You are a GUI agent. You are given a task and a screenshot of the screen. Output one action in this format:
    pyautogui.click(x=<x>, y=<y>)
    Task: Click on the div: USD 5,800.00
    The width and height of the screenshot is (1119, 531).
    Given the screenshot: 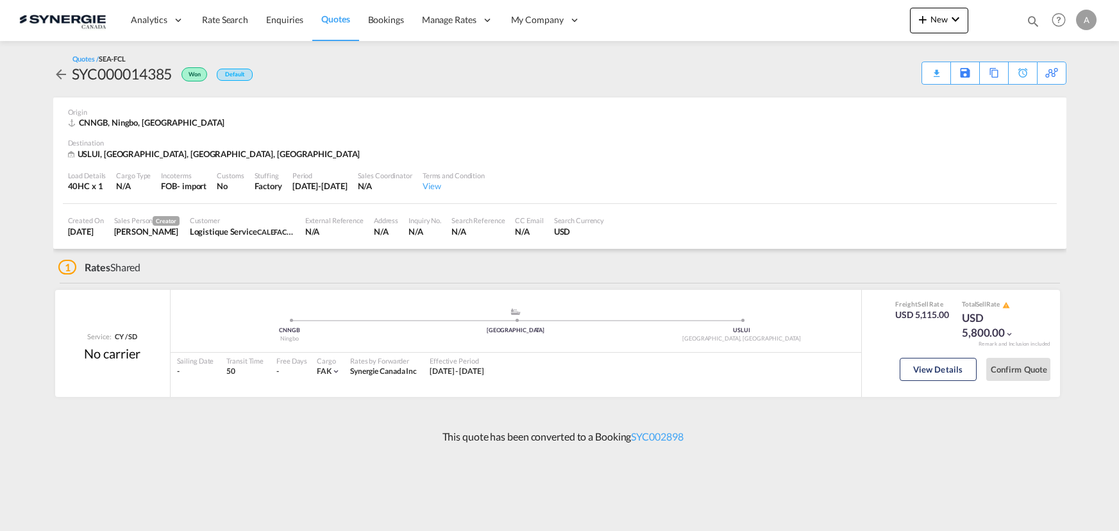 What is the action you would take?
    pyautogui.click(x=994, y=326)
    